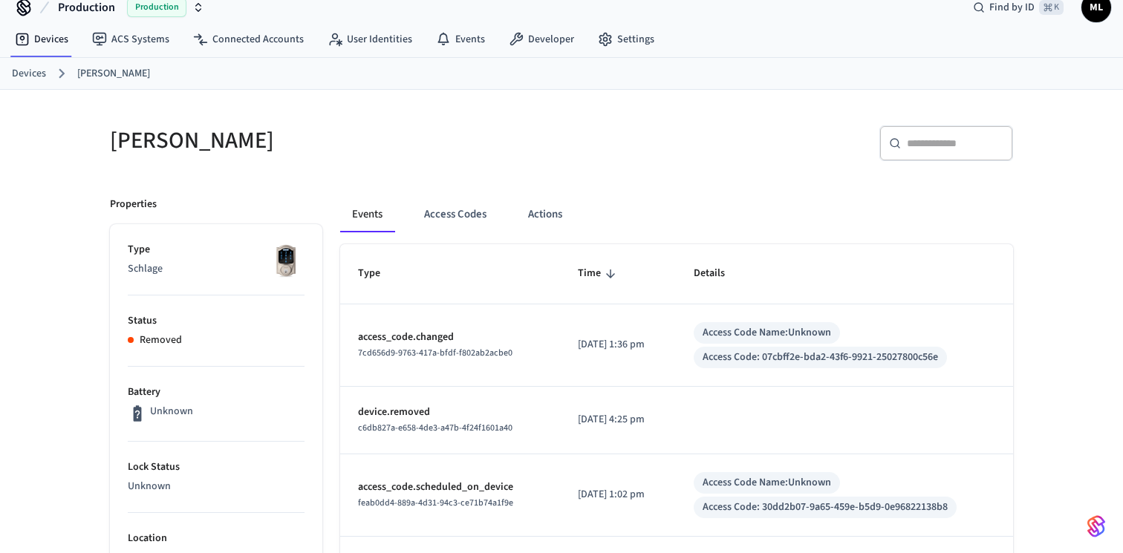  Describe the element at coordinates (248, 39) in the screenshot. I see `a: Connected Accounts` at that location.